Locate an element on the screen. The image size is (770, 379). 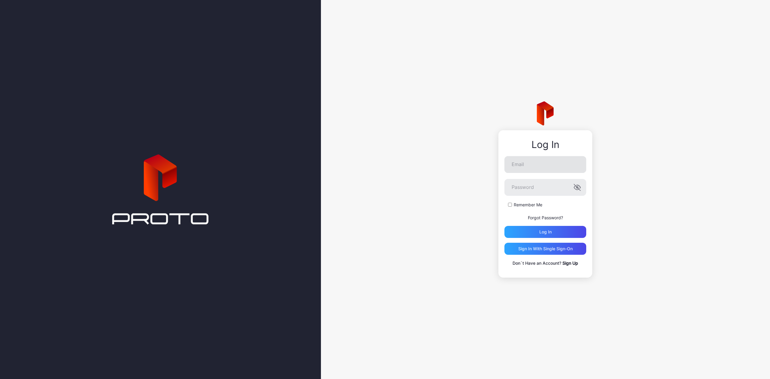
button: Sign in With Single Sign-On is located at coordinates (546, 249).